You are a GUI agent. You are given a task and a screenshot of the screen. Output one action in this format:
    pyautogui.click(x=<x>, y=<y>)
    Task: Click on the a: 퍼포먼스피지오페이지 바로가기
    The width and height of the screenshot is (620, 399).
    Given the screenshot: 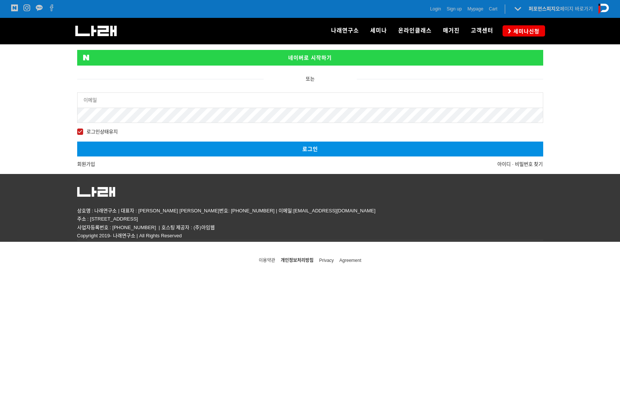 What is the action you would take?
    pyautogui.click(x=561, y=9)
    